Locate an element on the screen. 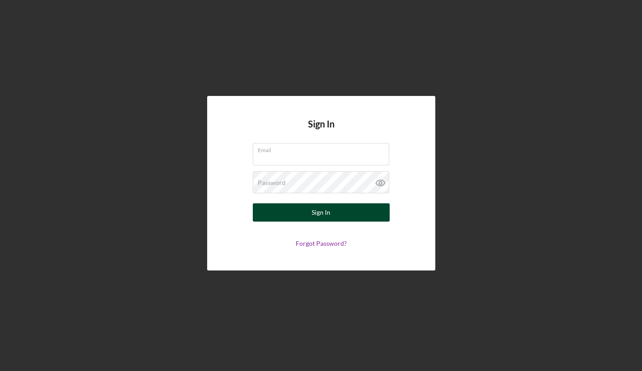 This screenshot has width=642, height=371. label: Password is located at coordinates (272, 183).